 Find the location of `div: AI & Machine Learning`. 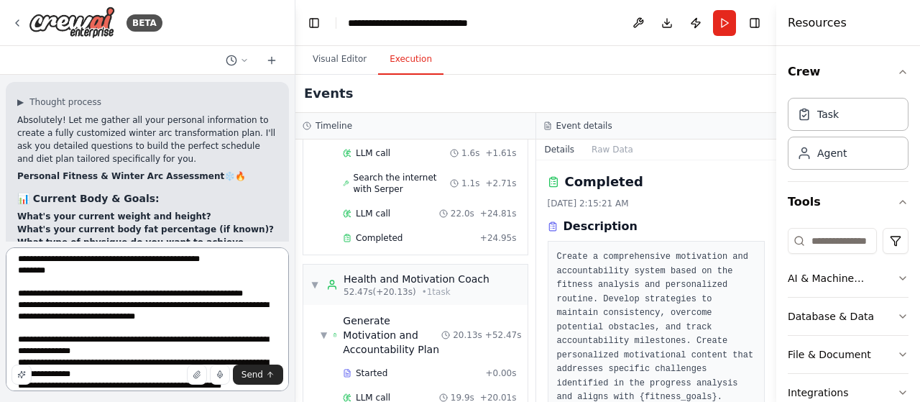

div: AI & Machine Learning is located at coordinates (842, 278).